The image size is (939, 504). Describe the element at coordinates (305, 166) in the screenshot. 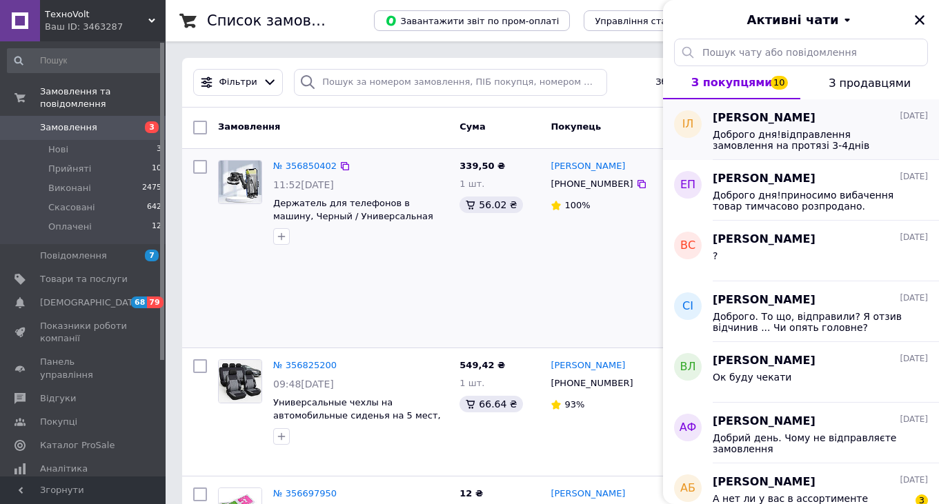

I see `a: № 356850402` at that location.